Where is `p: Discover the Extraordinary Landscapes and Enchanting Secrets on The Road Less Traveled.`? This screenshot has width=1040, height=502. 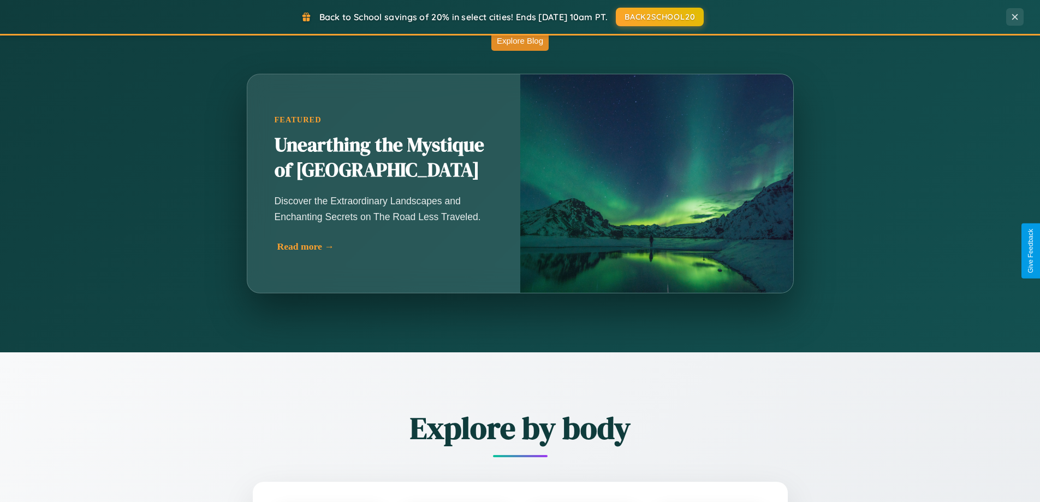 p: Discover the Extraordinary Landscapes and Enchanting Secrets on The Road Less Traveled. is located at coordinates (384, 208).